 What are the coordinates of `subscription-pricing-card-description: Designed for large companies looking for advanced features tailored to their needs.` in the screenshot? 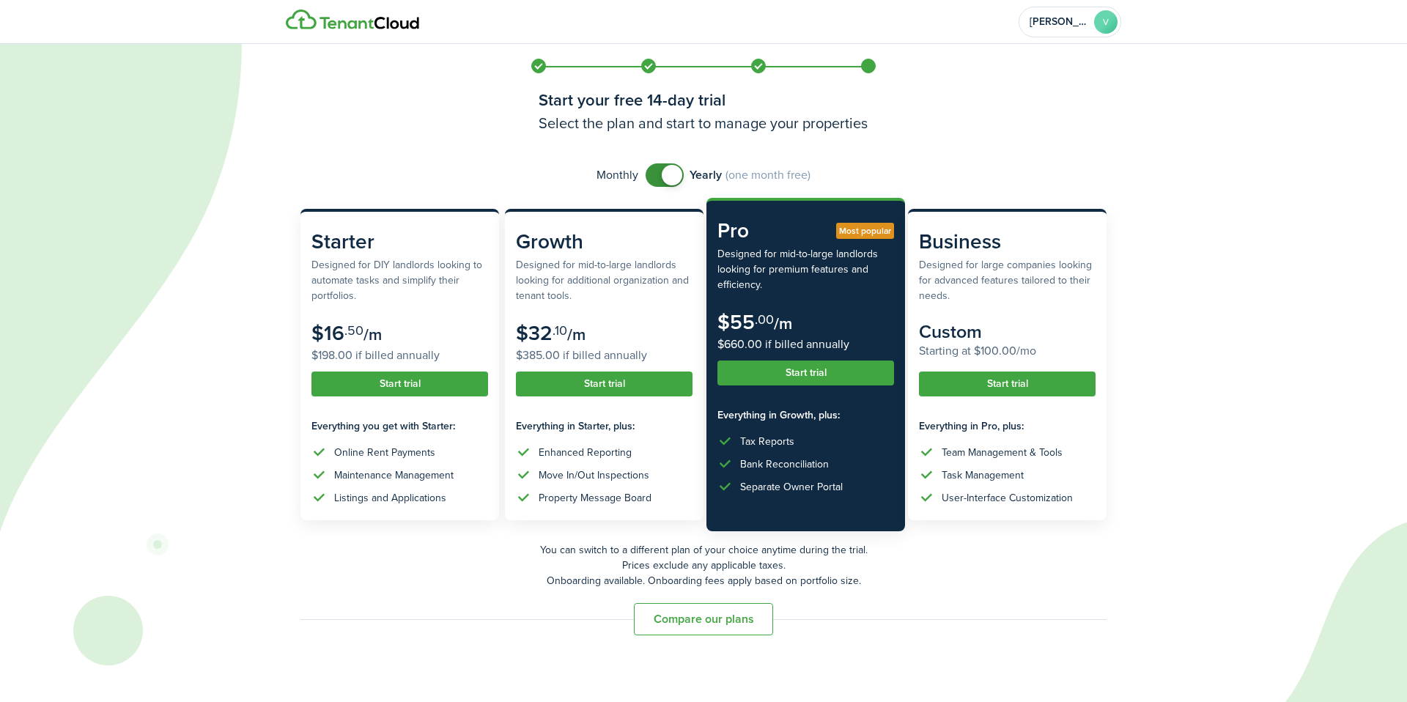 It's located at (1007, 280).